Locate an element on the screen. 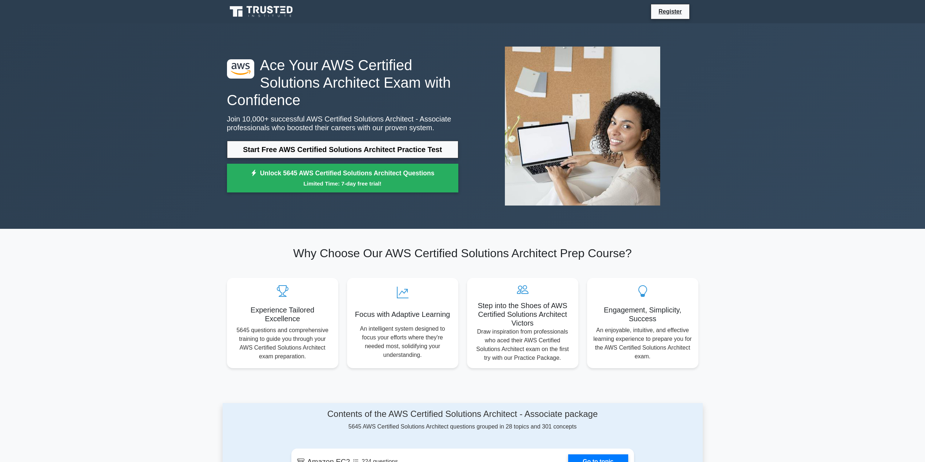 The width and height of the screenshot is (925, 462). h5: Engagement, Simplicity, Success is located at coordinates (643, 314).